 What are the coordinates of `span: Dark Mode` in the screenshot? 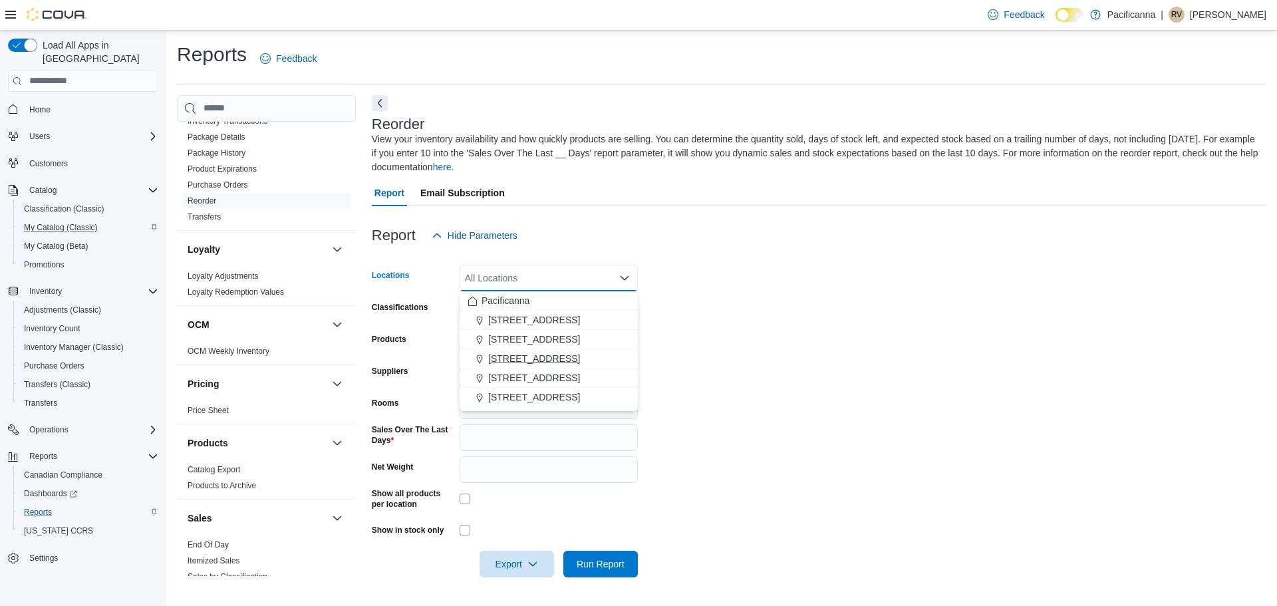 It's located at (1056, 22).